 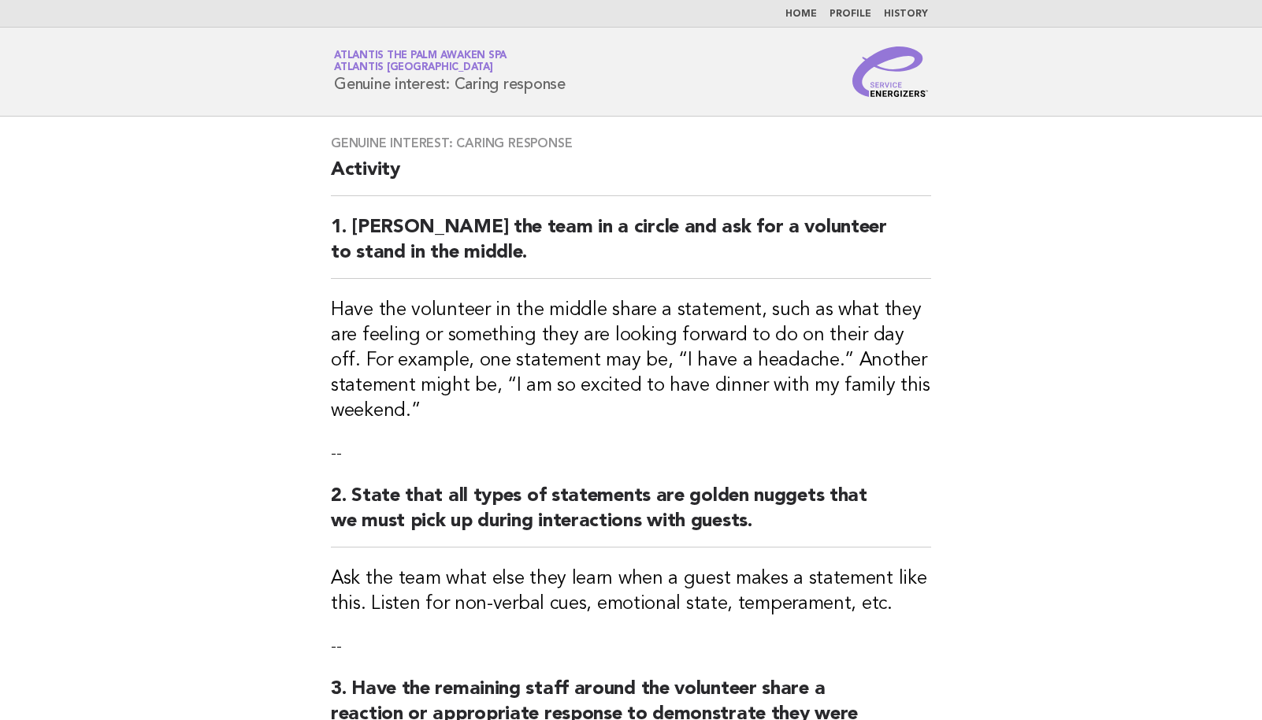 What do you see at coordinates (631, 515) in the screenshot?
I see `h2: 2. State that all types of statements are golden nuggets that we must pick up during interactions...` at bounding box center [631, 515].